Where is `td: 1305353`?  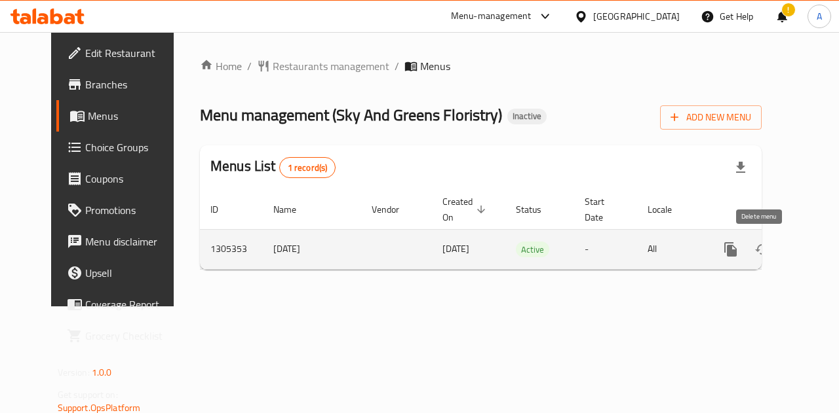 td: 1305353 is located at coordinates (231, 249).